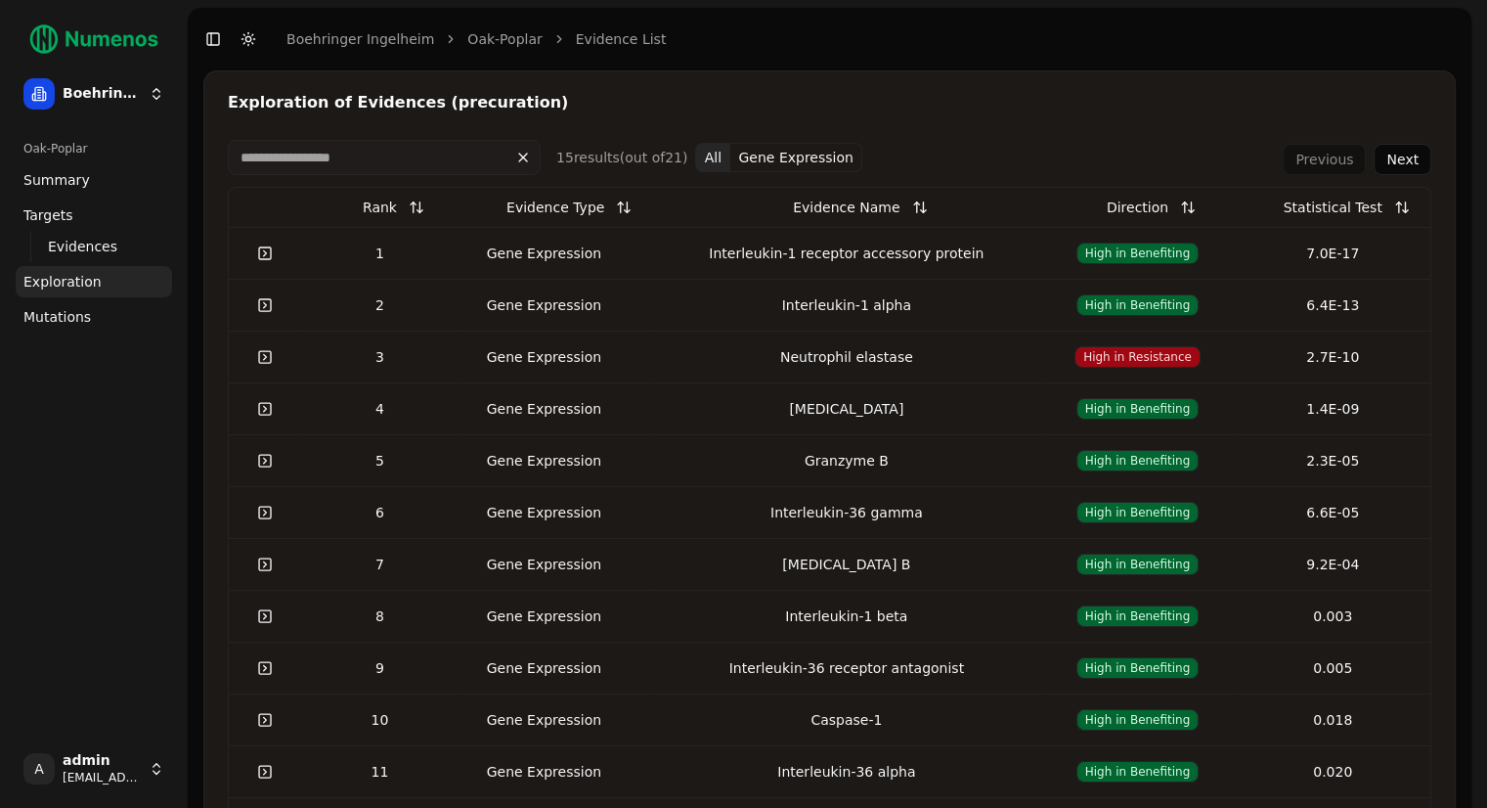  I want to click on div: 4, so click(380, 409).